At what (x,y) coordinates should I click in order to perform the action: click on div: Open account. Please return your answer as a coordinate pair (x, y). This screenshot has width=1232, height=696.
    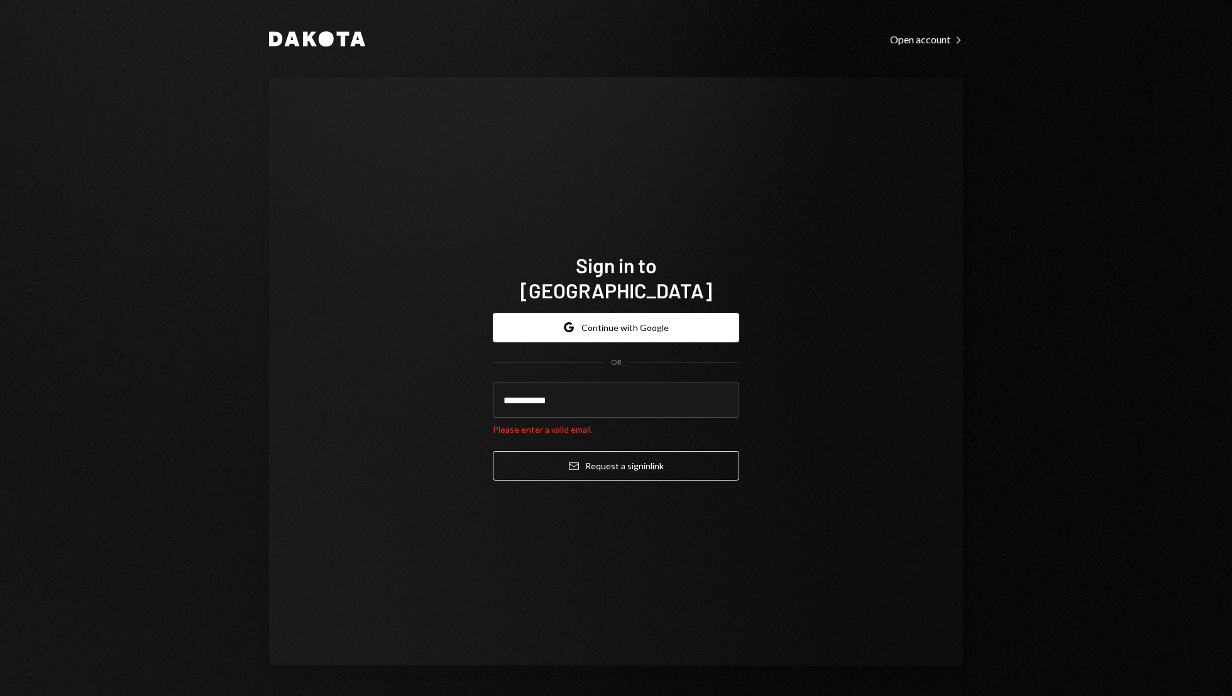
    Looking at the image, I should click on (926, 40).